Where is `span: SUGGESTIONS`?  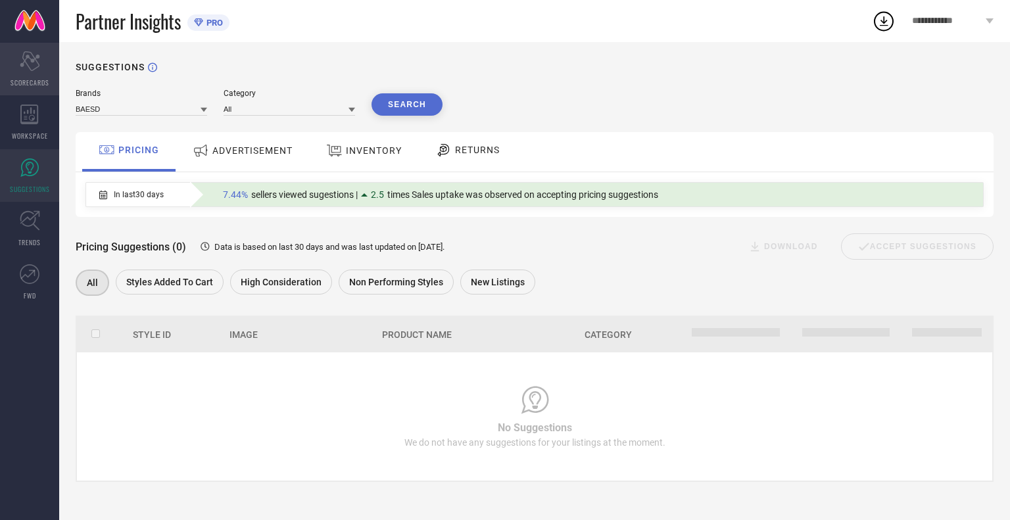
span: SUGGESTIONS is located at coordinates (30, 189).